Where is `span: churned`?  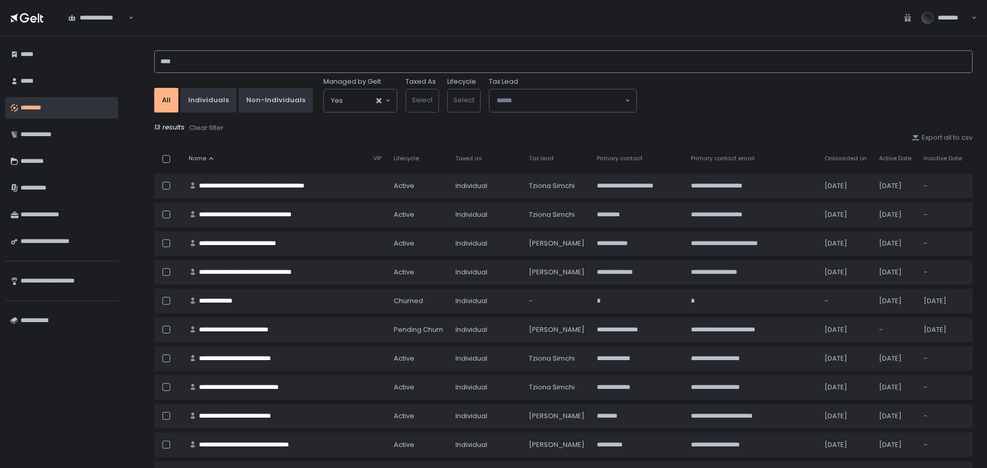 span: churned is located at coordinates (408, 301).